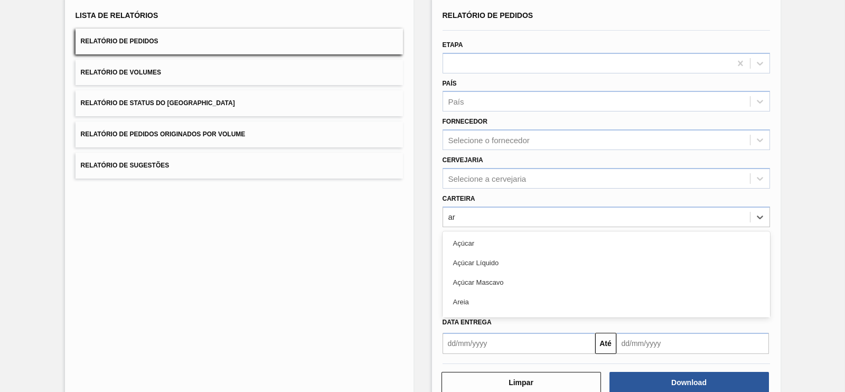 Image resolution: width=845 pixels, height=392 pixels. What do you see at coordinates (607, 263) in the screenshot?
I see `div: Açúcar Líquido` at bounding box center [607, 263].